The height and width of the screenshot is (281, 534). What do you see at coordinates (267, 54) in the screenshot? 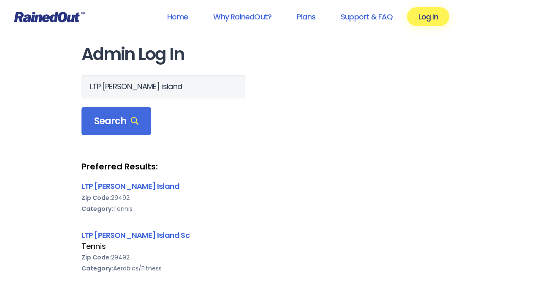
I see `h1: Admin Log In` at bounding box center [267, 54].